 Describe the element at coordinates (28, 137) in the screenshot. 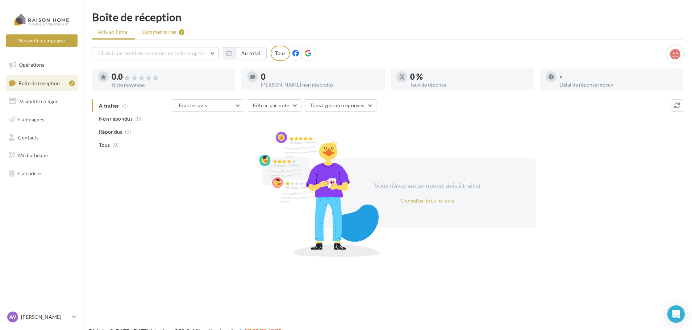

I see `span: Contacts` at that location.